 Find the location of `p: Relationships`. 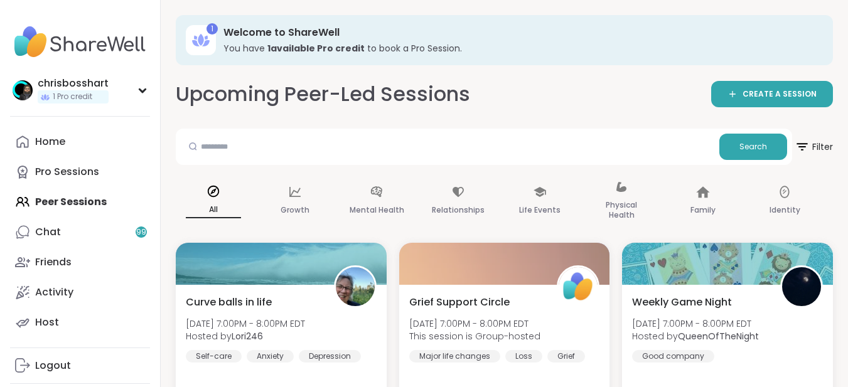

p: Relationships is located at coordinates (458, 210).